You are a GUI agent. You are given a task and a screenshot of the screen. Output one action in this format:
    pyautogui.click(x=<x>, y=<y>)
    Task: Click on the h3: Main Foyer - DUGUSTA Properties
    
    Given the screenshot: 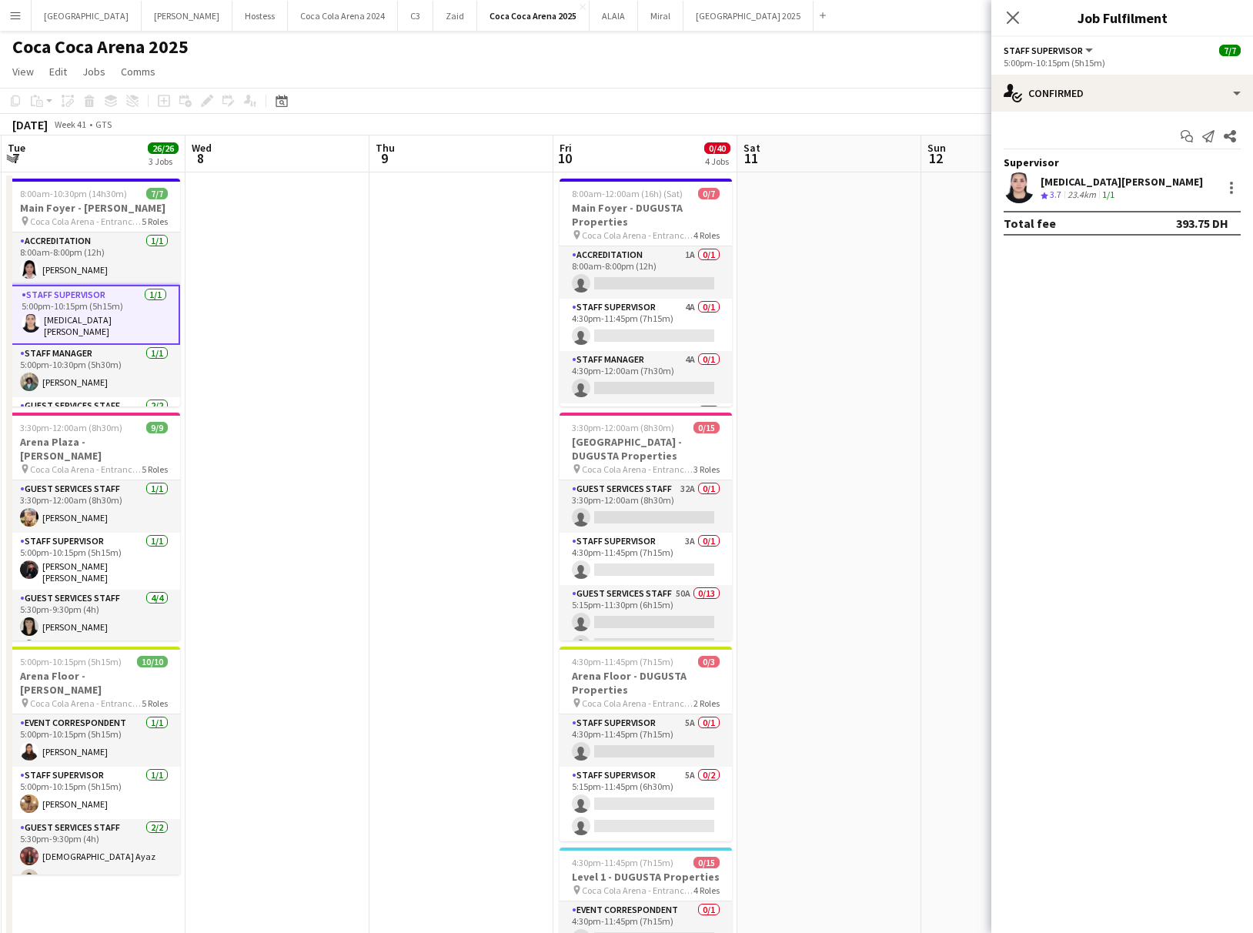 What is the action you would take?
    pyautogui.click(x=646, y=215)
    